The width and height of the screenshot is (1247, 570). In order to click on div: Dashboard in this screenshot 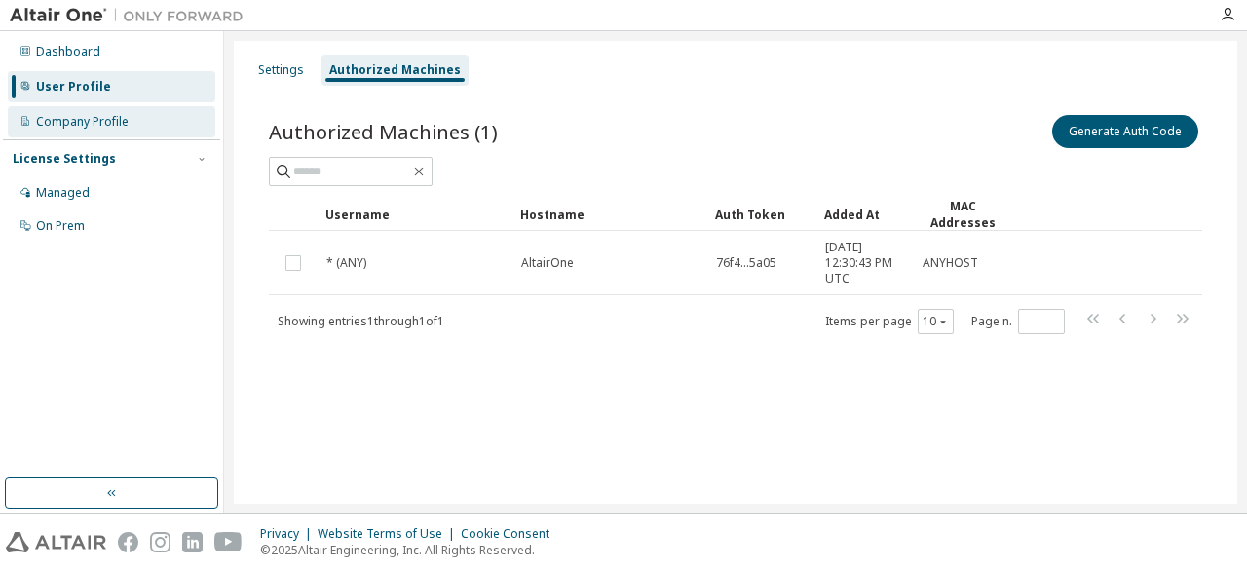, I will do `click(68, 52)`.